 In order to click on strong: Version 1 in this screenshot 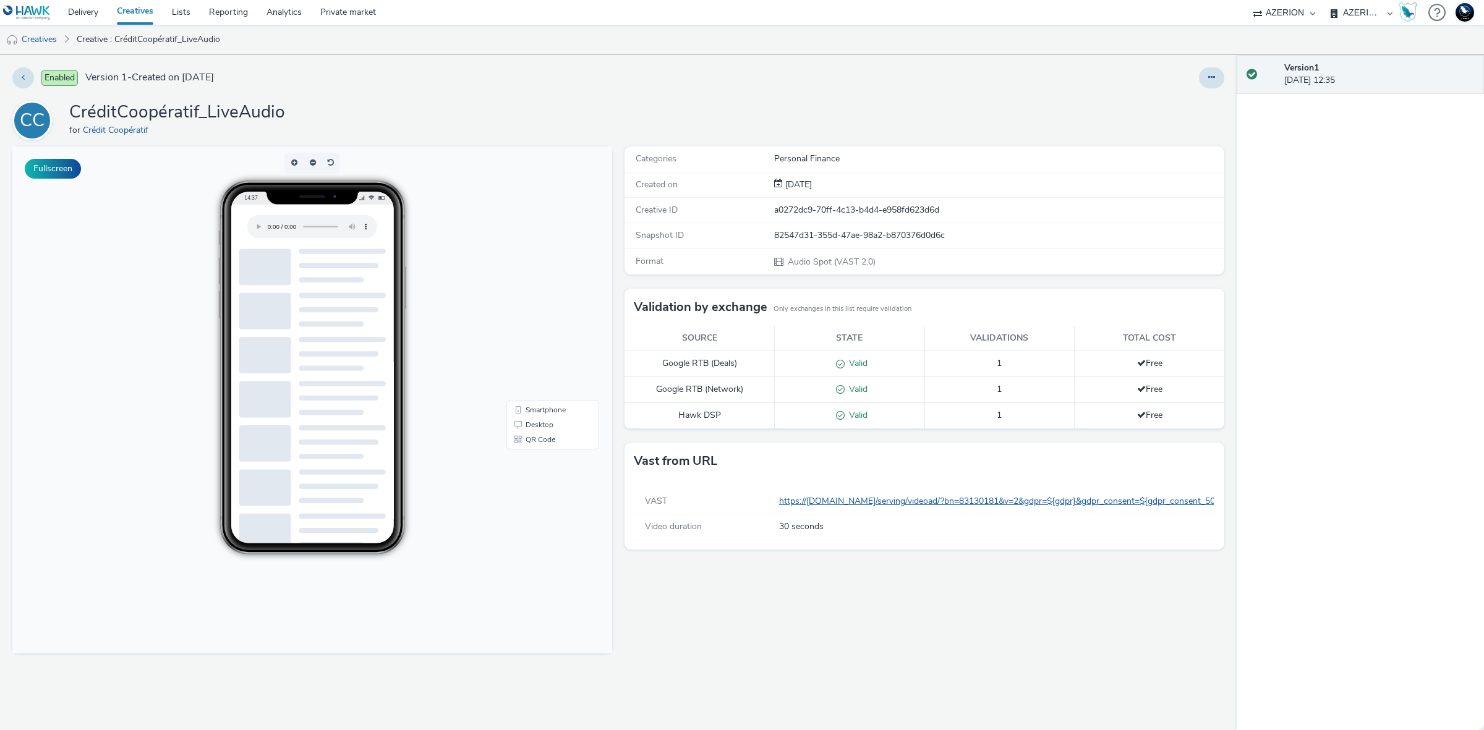, I will do `click(1302, 67)`.